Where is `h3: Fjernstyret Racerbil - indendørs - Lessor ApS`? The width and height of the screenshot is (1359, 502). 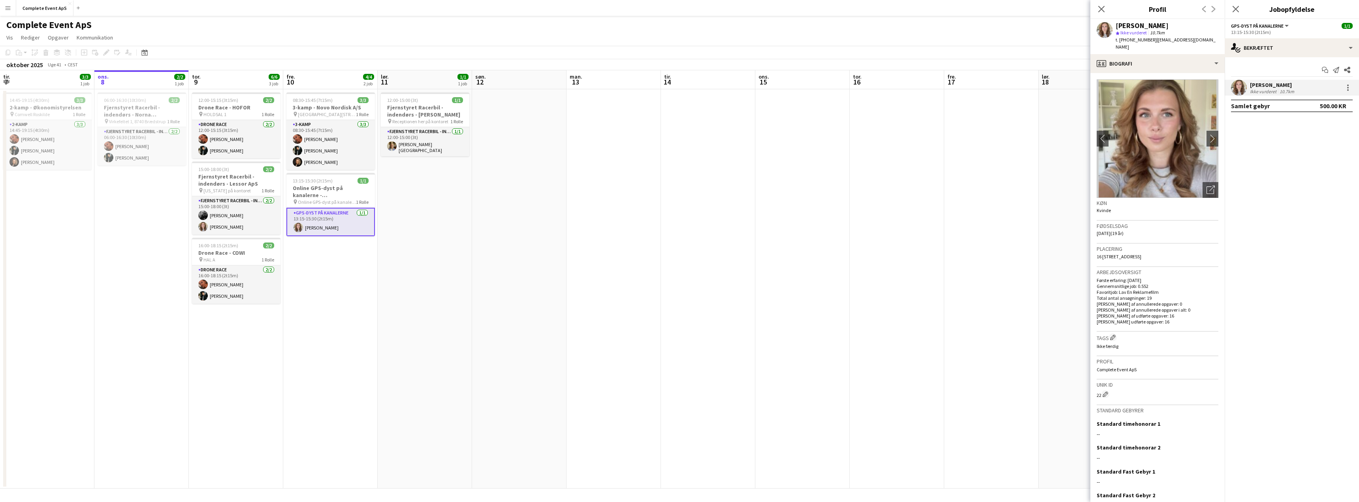
h3: Fjernstyret Racerbil - indendørs - Lessor ApS is located at coordinates (236, 180).